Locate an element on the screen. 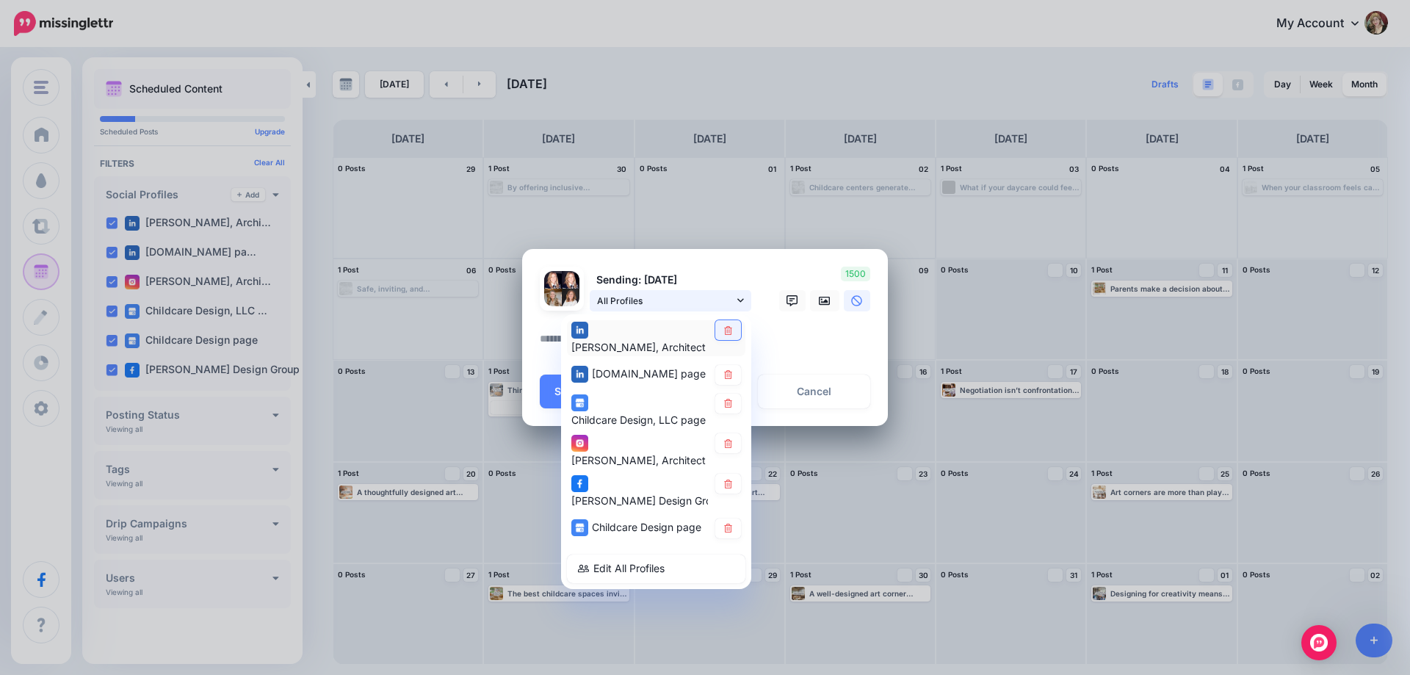 The width and height of the screenshot is (1410, 675). img: facebook-square.png is located at coordinates (580, 483).